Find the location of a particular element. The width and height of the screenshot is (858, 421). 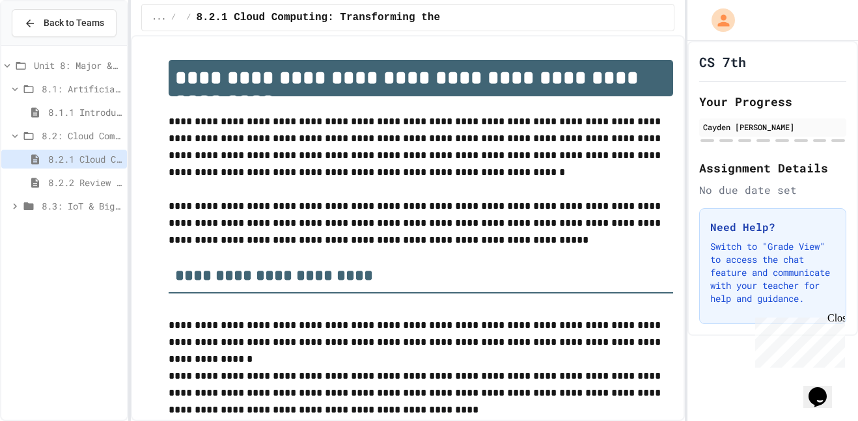

button: Back to Teams is located at coordinates (64, 23).